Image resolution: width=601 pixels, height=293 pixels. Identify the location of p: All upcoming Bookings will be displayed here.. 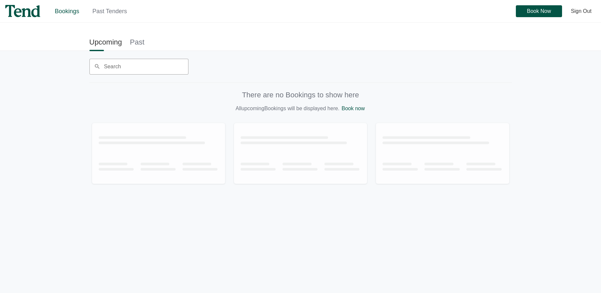
(301, 109).